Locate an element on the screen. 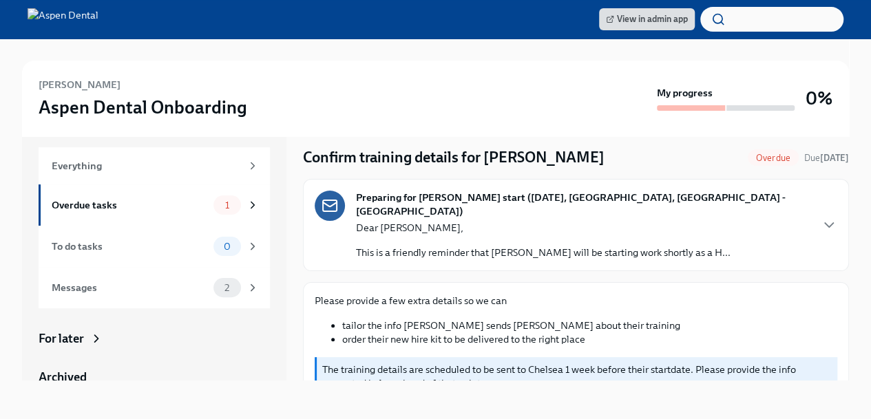  p: Please provide a few extra details so we can is located at coordinates (576, 301).